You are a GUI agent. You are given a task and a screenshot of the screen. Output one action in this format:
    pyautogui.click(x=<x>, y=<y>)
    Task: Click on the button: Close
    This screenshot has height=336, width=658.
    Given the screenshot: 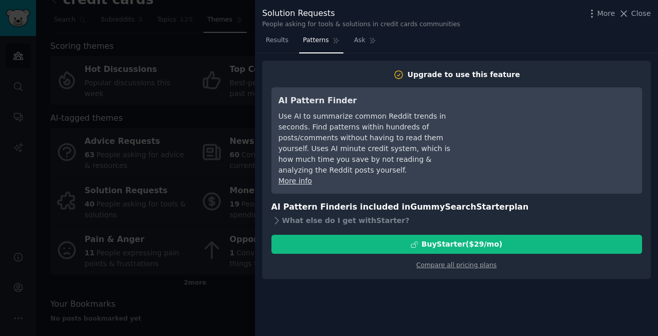 What is the action you would take?
    pyautogui.click(x=634, y=13)
    